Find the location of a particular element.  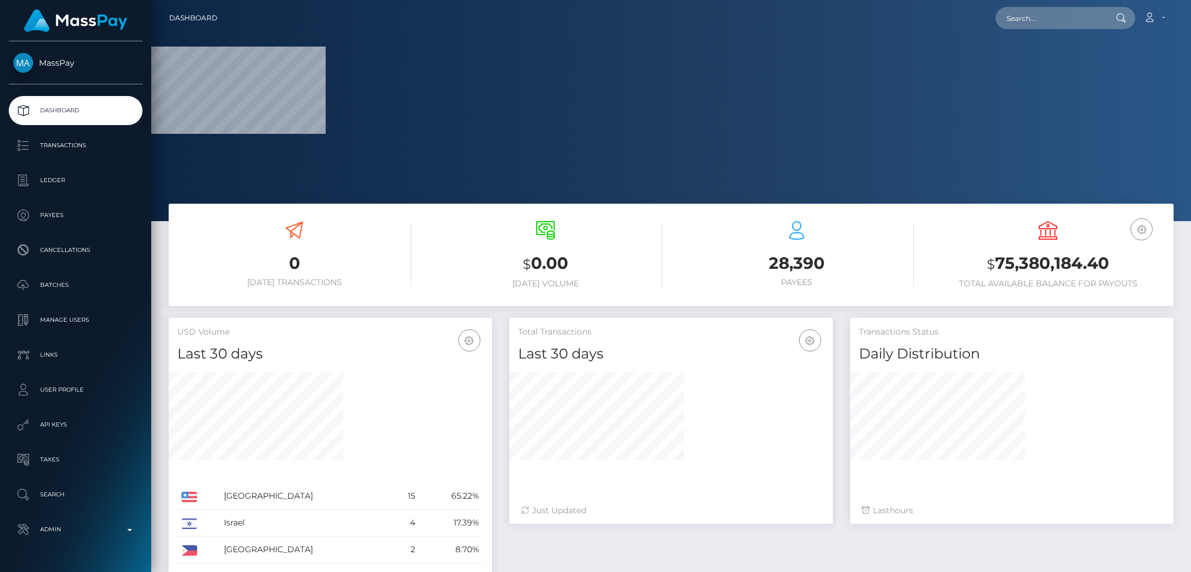

td: 17.39% is located at coordinates (451, 523).